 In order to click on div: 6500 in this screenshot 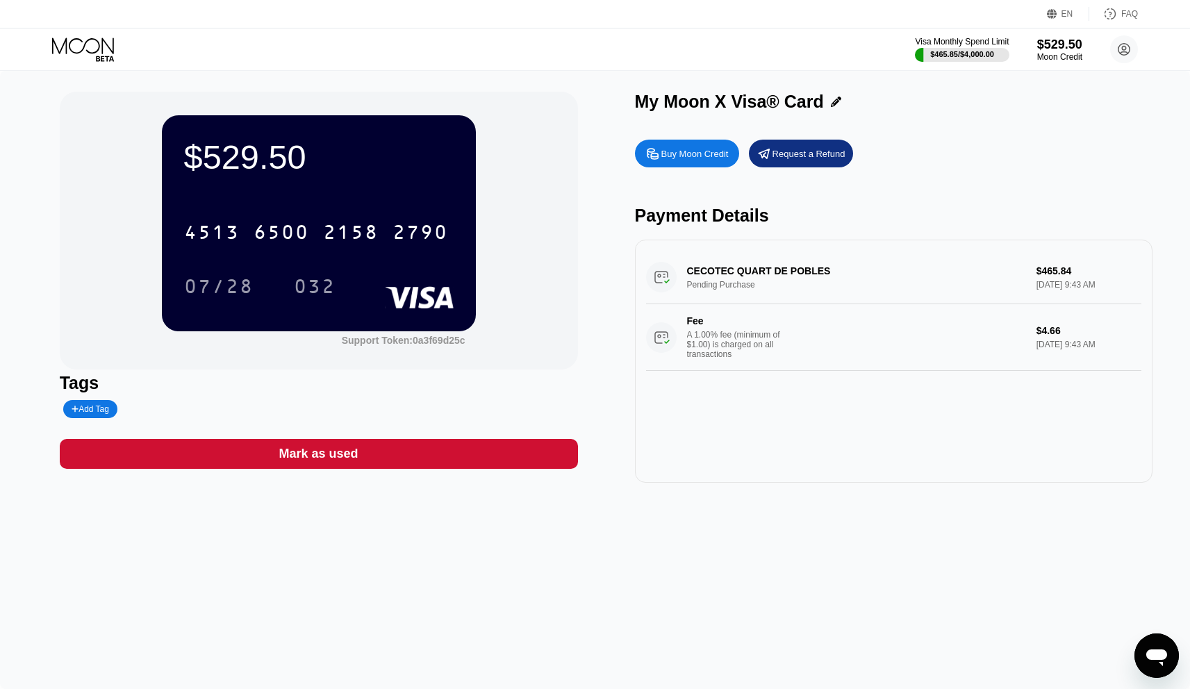, I will do `click(281, 234)`.